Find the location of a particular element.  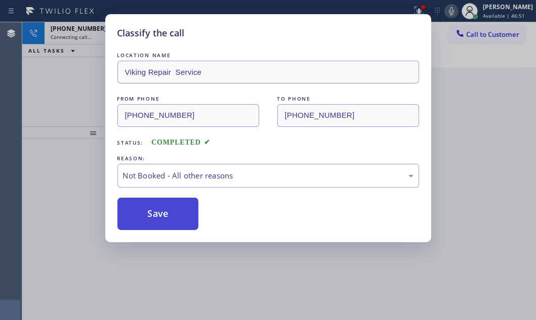

input: To phone is located at coordinates (348, 115).